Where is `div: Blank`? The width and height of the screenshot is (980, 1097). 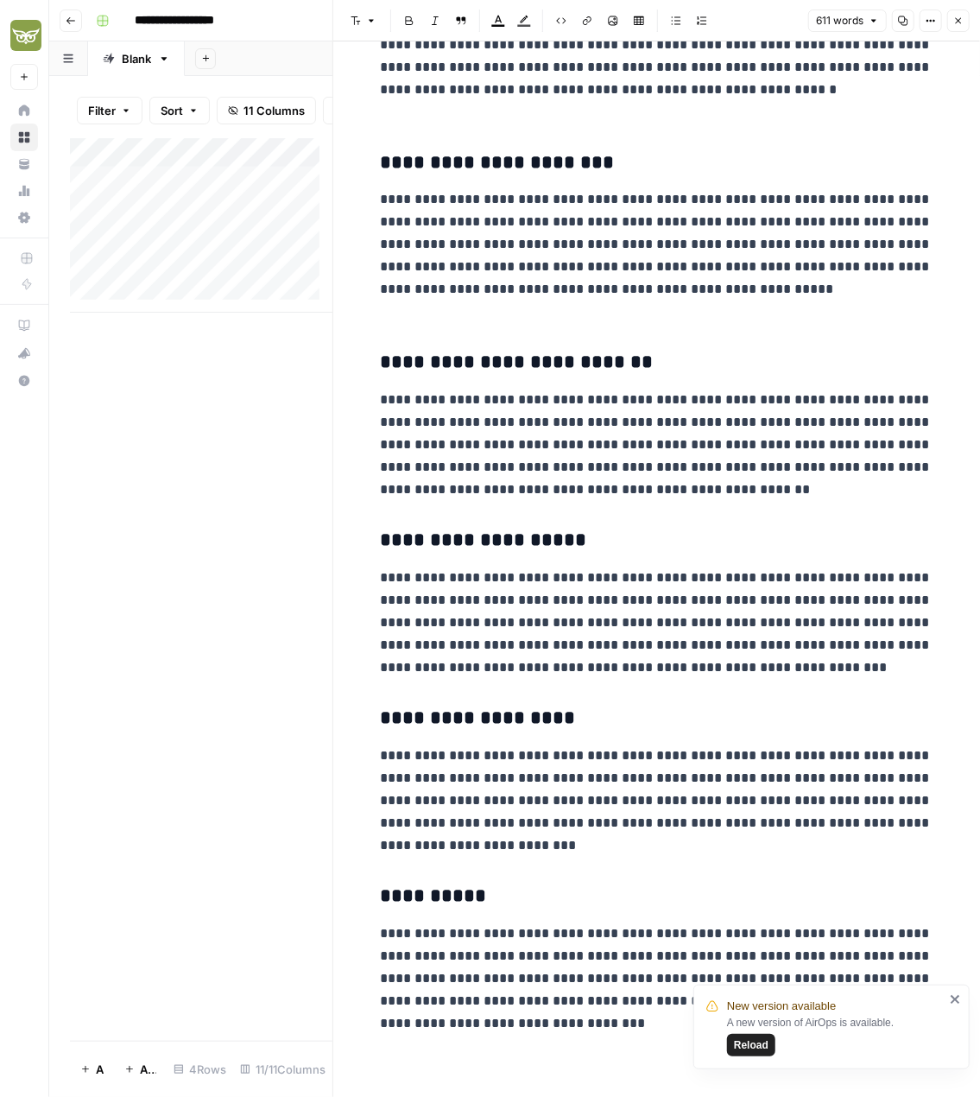
div: Blank is located at coordinates (136, 59).